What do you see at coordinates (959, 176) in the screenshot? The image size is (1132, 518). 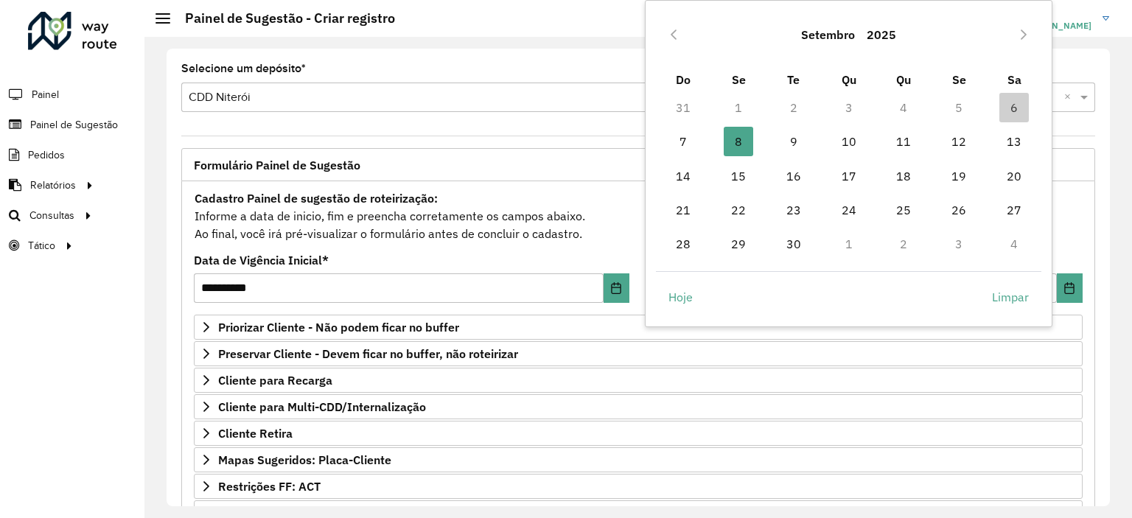 I see `span: 19` at bounding box center [959, 176].